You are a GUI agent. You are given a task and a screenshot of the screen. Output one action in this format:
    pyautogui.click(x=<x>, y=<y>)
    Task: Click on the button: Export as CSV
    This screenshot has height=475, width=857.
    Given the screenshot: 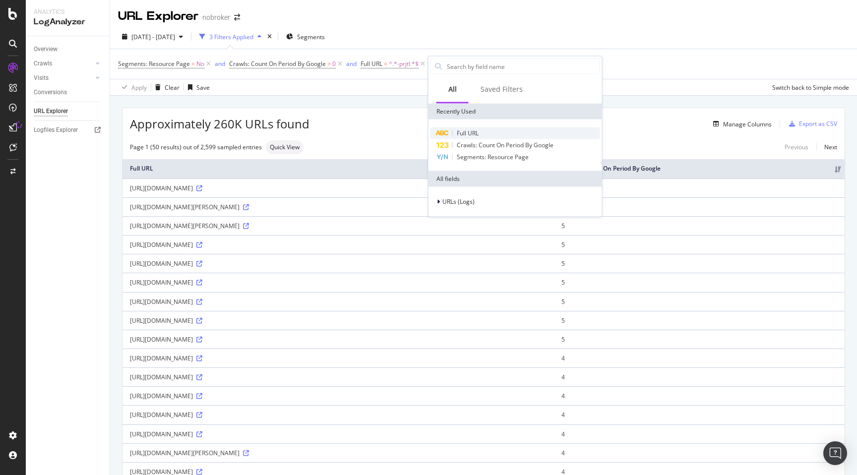 What is the action you would take?
    pyautogui.click(x=811, y=124)
    